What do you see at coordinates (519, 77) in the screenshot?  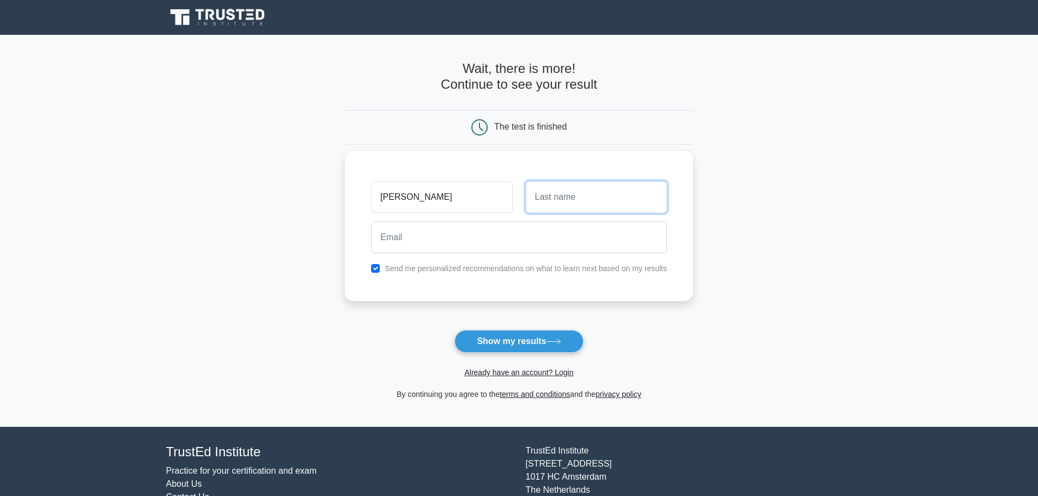 I see `h4: Wait, there is more! Continue to see your result` at bounding box center [519, 77].